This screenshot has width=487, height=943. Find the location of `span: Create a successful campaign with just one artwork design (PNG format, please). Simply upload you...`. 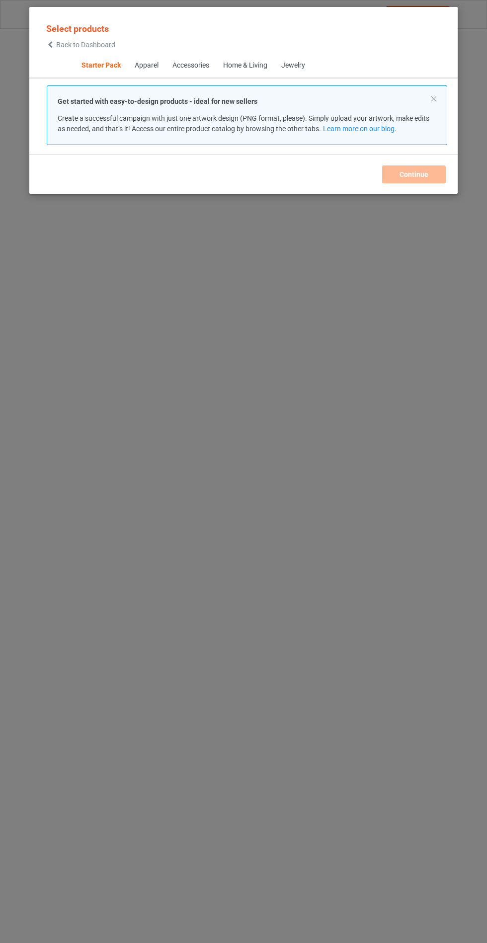

span: Create a successful campaign with just one artwork design (PNG format, please). Simply upload you... is located at coordinates (244, 123).